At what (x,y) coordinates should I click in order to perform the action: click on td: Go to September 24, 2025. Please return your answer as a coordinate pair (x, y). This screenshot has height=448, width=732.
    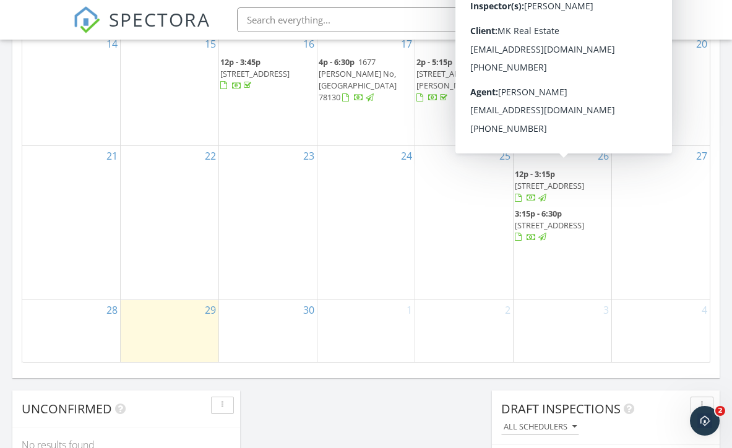
    Looking at the image, I should click on (366, 222).